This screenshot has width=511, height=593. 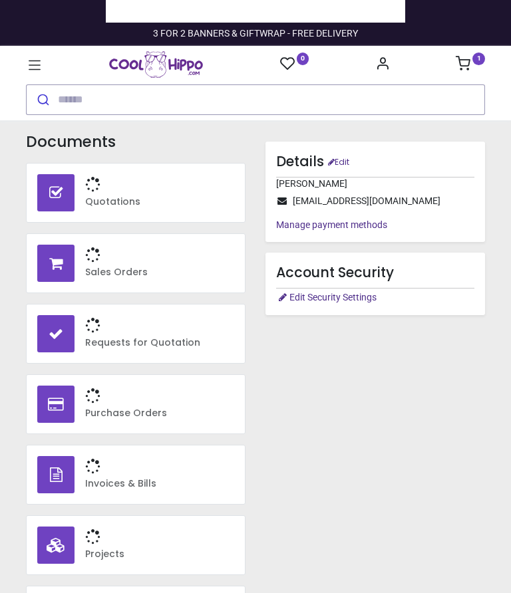 What do you see at coordinates (331, 225) in the screenshot?
I see `a: Manage payment methods` at bounding box center [331, 225].